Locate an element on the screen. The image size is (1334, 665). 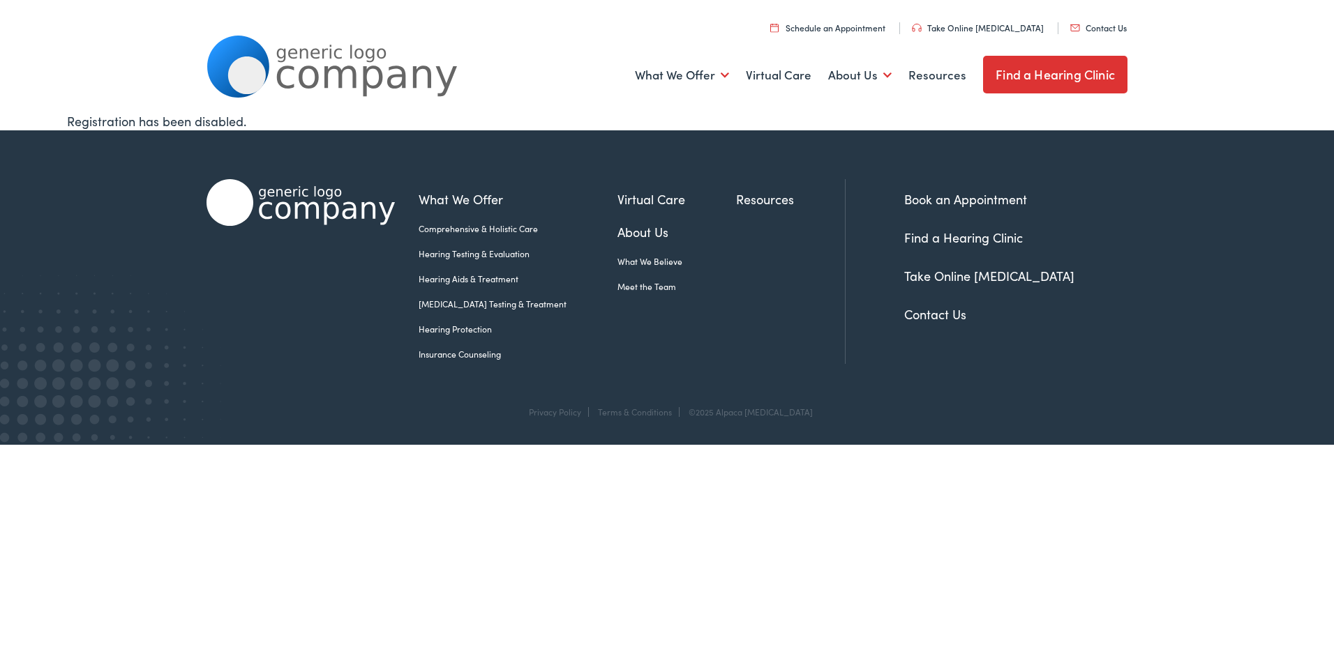
a: Hearing Protection is located at coordinates (518, 329).